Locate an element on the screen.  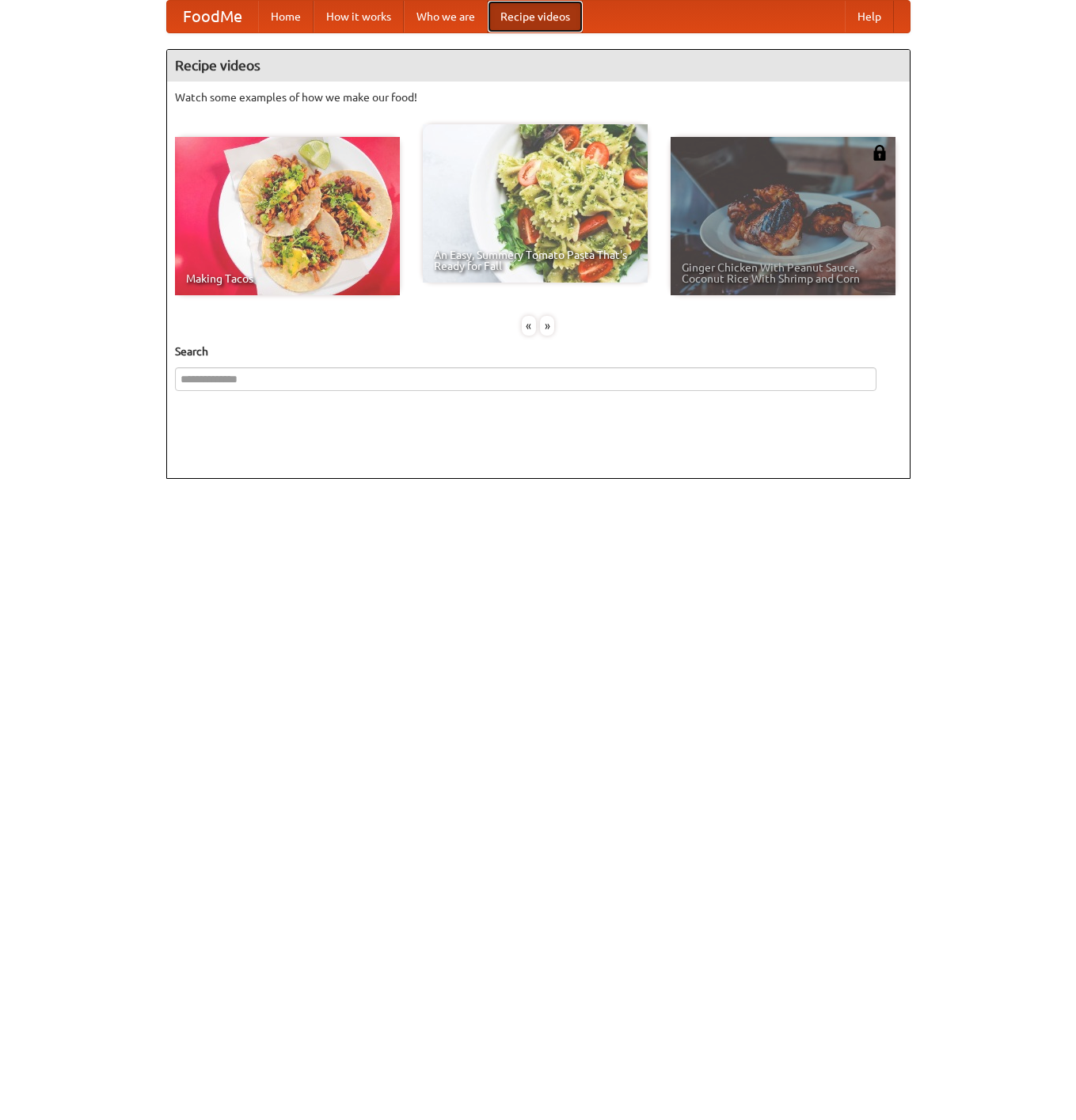
a: An Easy, Summery Tomato Pasta That's Ready for Fall is located at coordinates (535, 204).